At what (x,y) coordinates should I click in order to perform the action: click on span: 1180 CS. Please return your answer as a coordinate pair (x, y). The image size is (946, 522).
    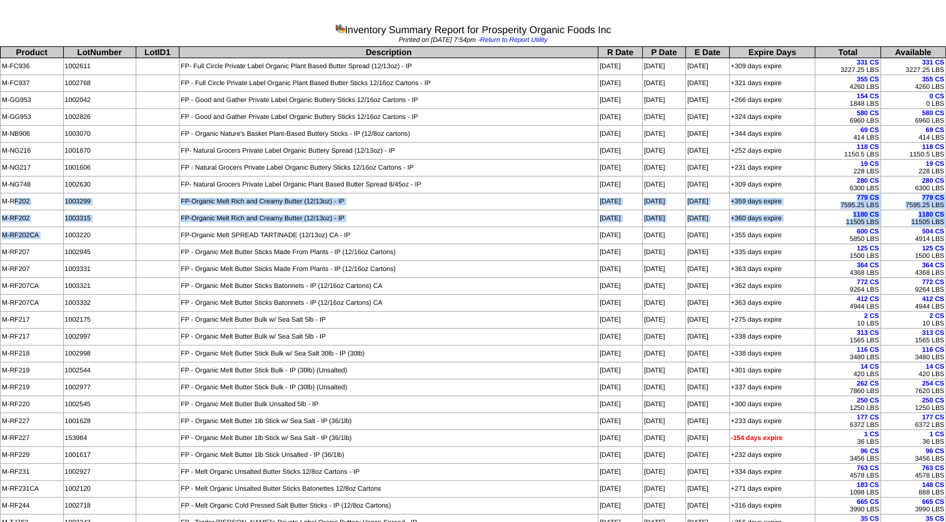
    Looking at the image, I should click on (931, 215).